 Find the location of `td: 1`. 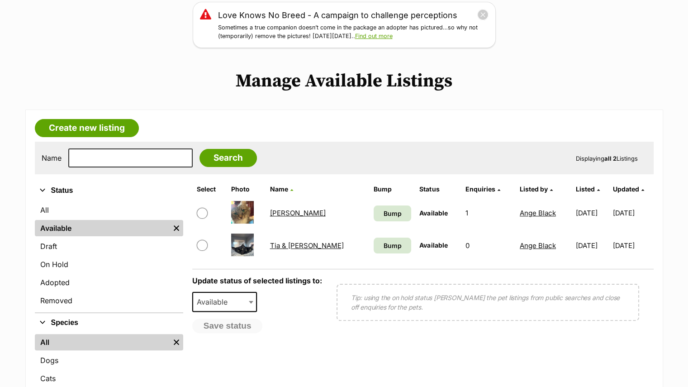

td: 1 is located at coordinates (489, 213).